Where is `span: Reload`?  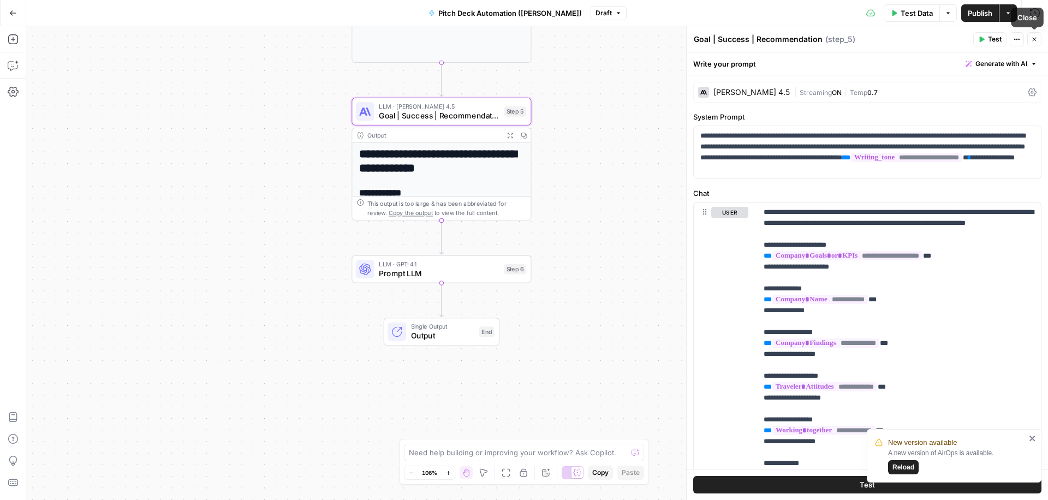
span: Reload is located at coordinates (904, 467).